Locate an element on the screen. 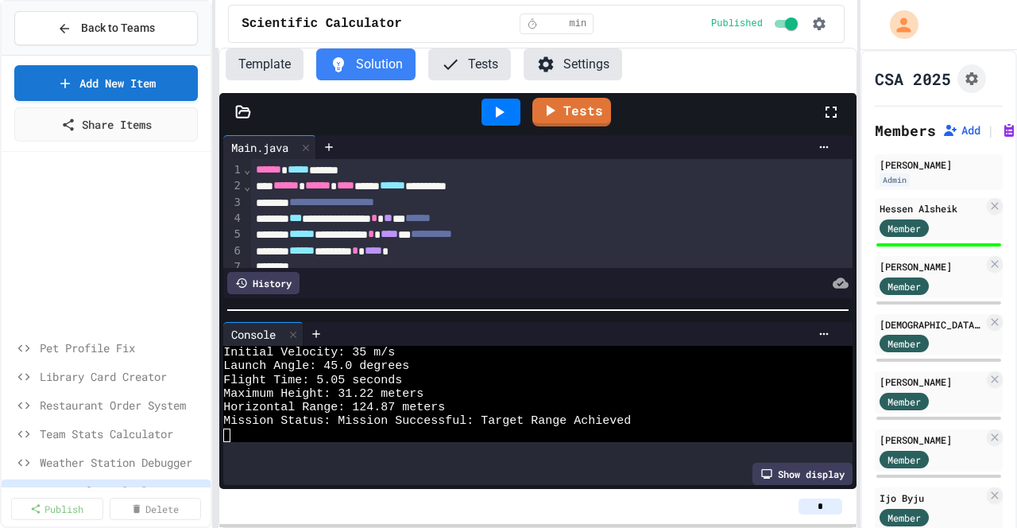  span: Restaurant Order System is located at coordinates (122, 405).